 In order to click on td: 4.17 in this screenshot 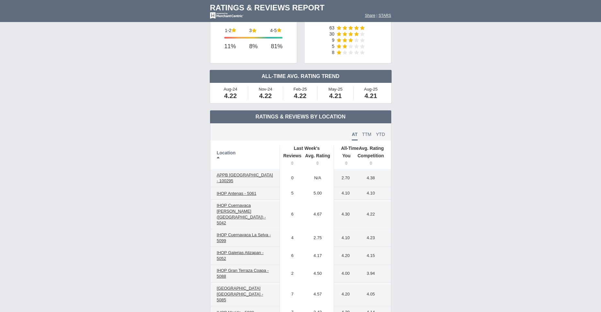, I will do `click(318, 256)`.